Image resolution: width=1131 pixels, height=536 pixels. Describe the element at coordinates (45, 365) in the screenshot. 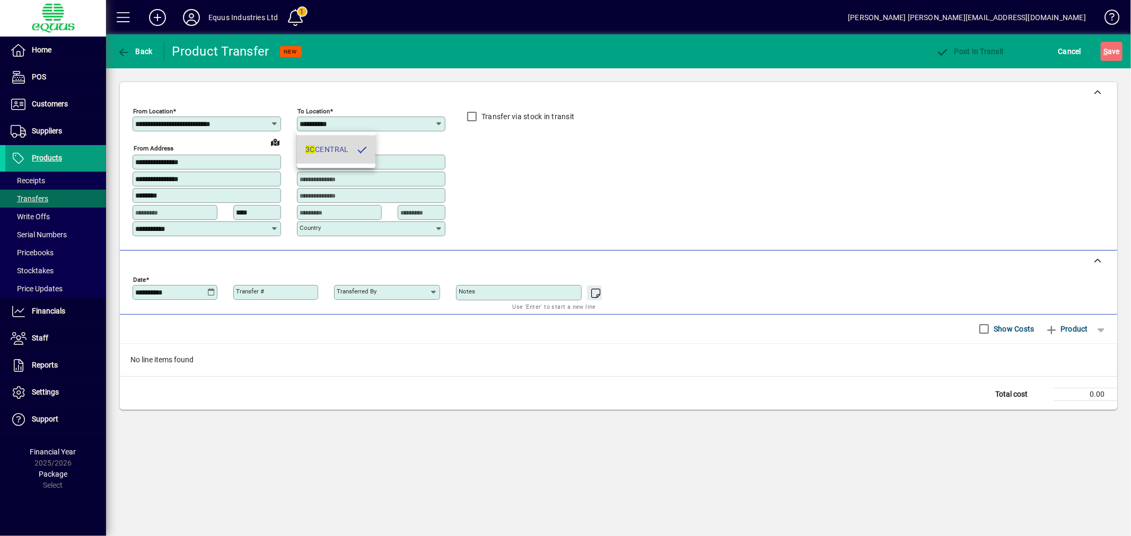

I see `span: Reports` at that location.